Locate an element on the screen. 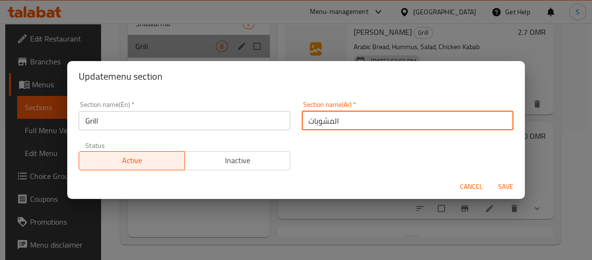  button: Save is located at coordinates (505, 186).